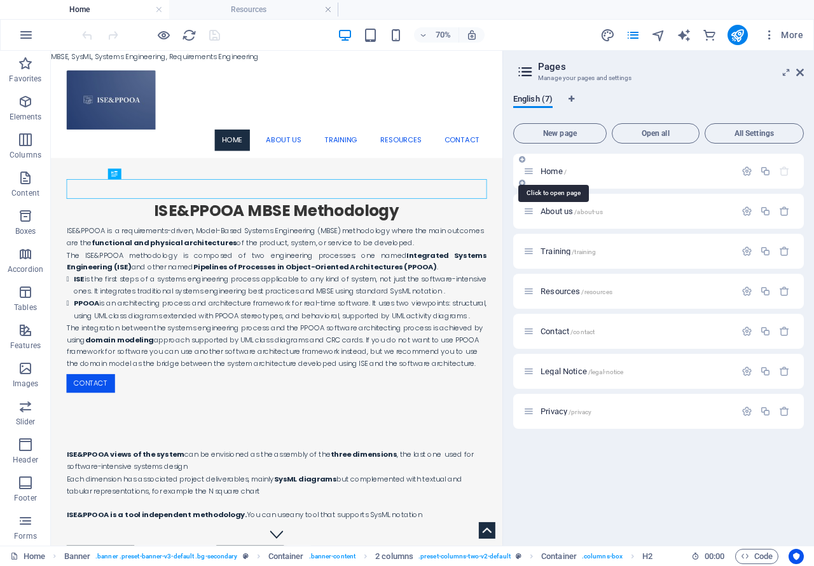 The width and height of the screenshot is (814, 566). Describe the element at coordinates (636, 371) in the screenshot. I see `div: Legal Notice/legal-notice` at that location.